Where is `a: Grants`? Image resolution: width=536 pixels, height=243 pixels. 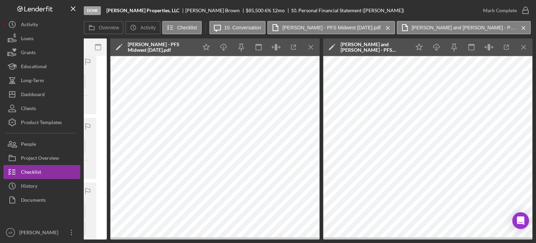
a: Grants is located at coordinates (42, 52).